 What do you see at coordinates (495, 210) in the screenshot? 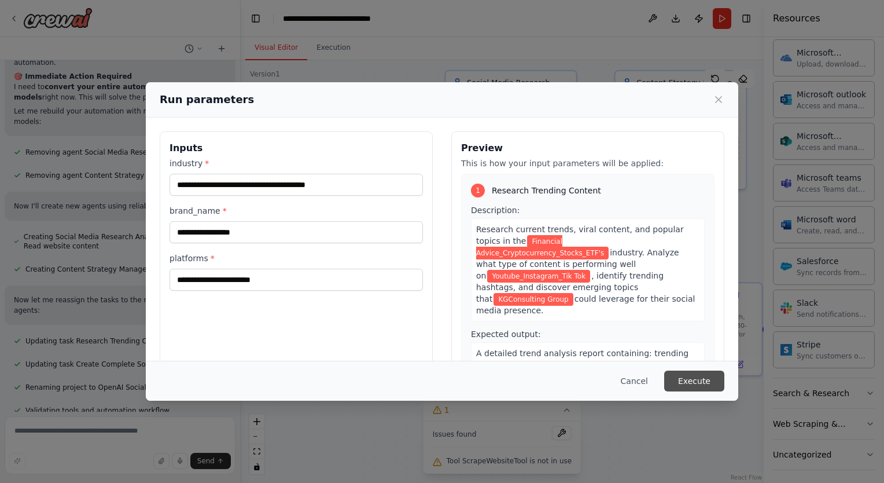
I see `span: Description:` at bounding box center [495, 210].